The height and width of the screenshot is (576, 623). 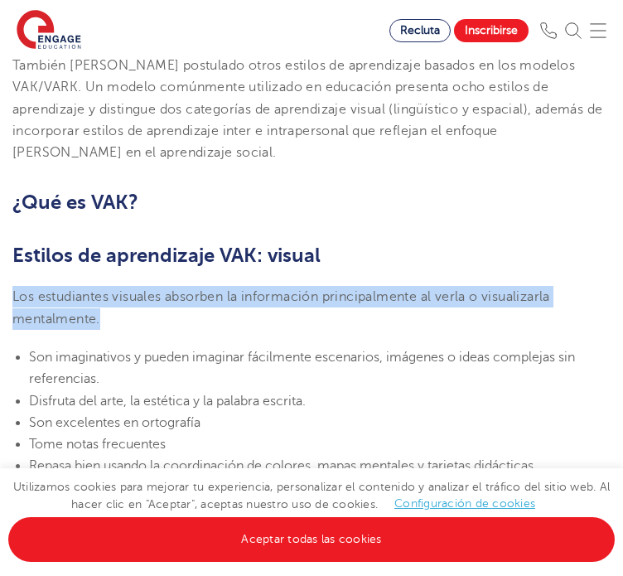 I want to click on font: Los estudiantes visuales absorben la información principalmente al verla o visualizarla mentalmente., so click(x=281, y=307).